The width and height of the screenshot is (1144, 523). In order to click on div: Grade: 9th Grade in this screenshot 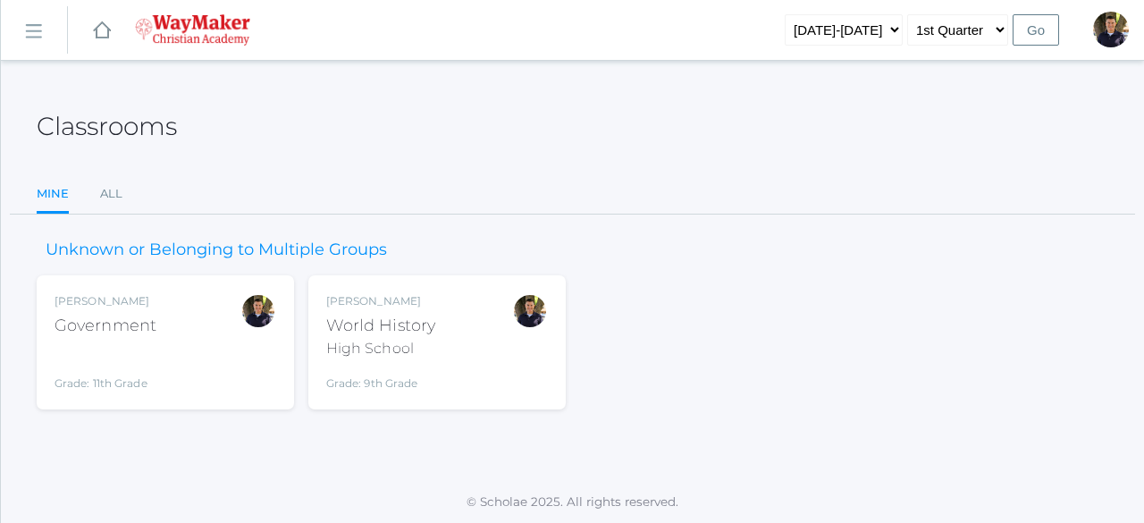, I will do `click(381, 379)`.